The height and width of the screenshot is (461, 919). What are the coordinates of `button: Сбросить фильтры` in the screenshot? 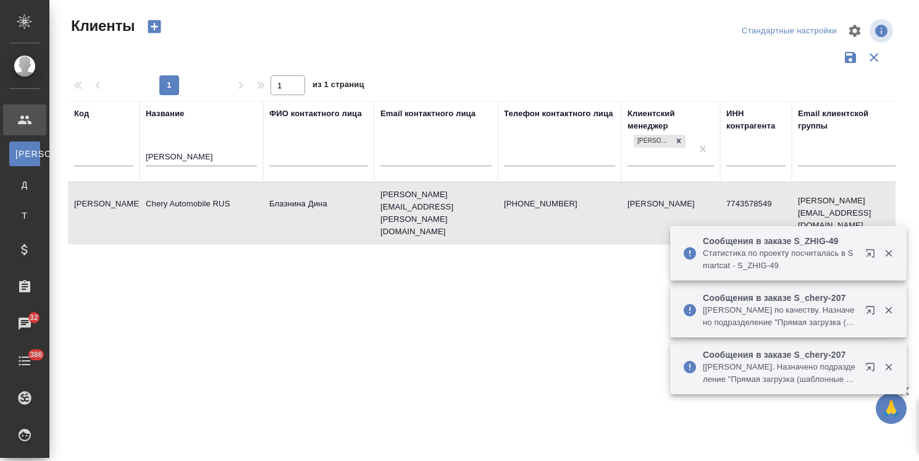 It's located at (874, 57).